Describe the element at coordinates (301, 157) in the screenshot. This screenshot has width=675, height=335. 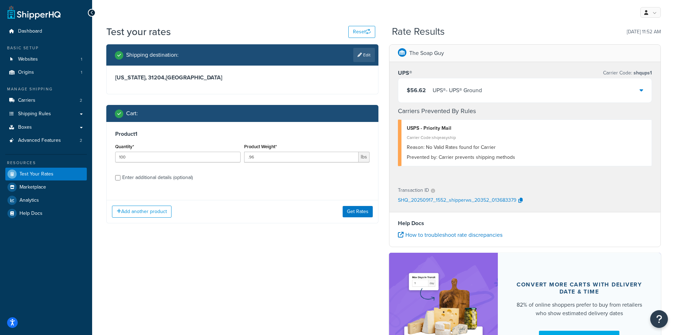
I see `input: 0.00` at that location.